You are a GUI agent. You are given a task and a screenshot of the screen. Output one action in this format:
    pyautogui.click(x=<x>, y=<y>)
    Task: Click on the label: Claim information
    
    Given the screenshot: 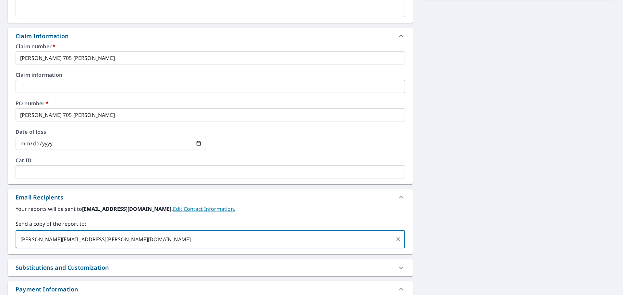 What is the action you would take?
    pyautogui.click(x=210, y=75)
    